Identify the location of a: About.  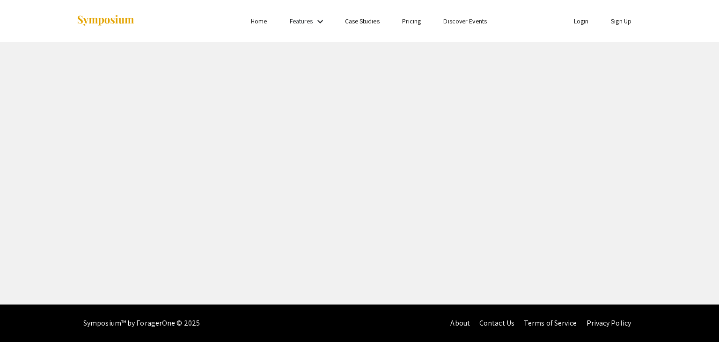
(460, 322).